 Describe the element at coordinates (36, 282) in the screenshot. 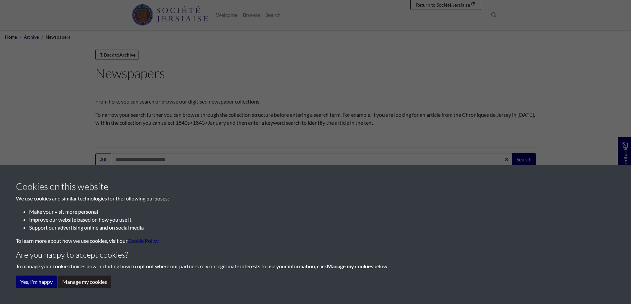

I see `button: Yes, I'm happy` at that location.